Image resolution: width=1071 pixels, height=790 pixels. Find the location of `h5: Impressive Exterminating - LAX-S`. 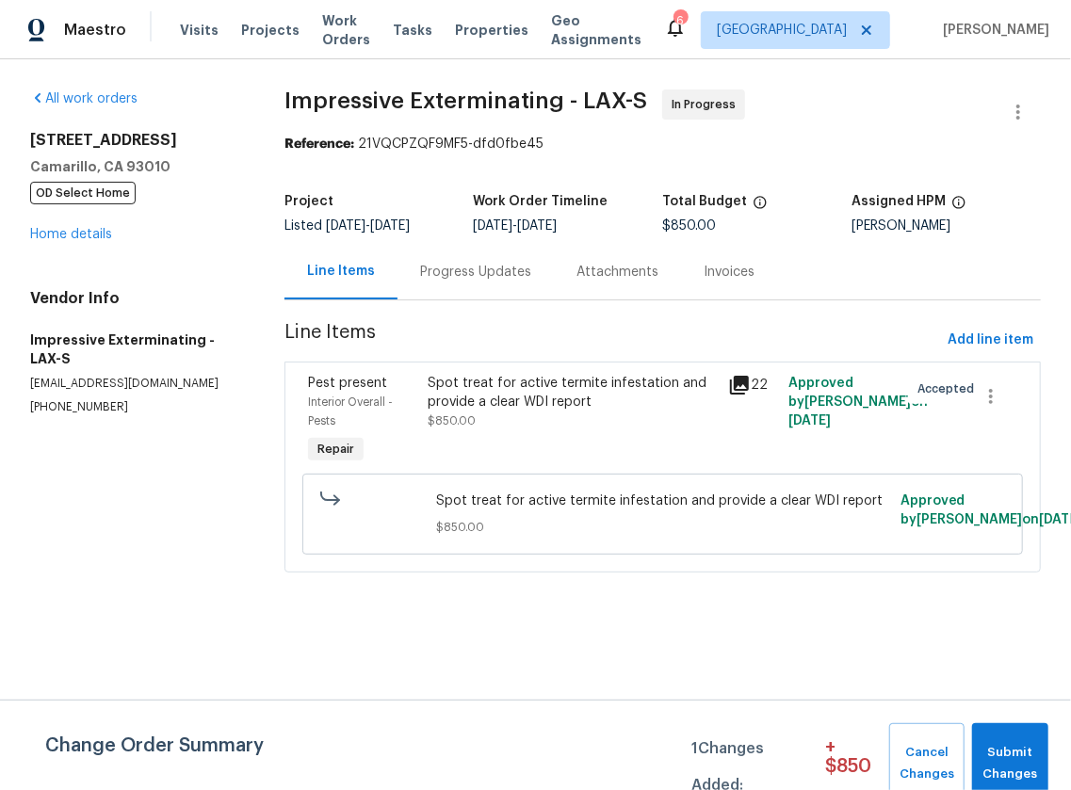

h5: Impressive Exterminating - LAX-S is located at coordinates (135, 349).